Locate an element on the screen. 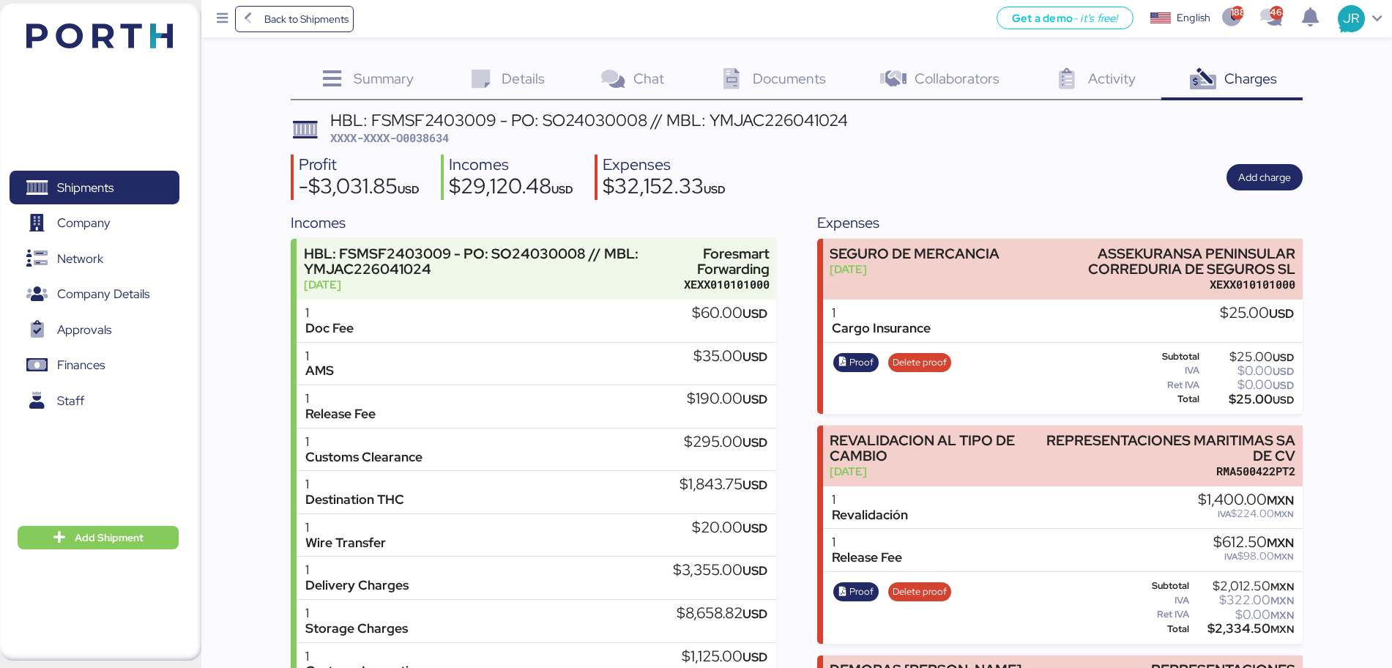 Image resolution: width=1392 pixels, height=668 pixels. div: $32,152.33 is located at coordinates (664, 188).